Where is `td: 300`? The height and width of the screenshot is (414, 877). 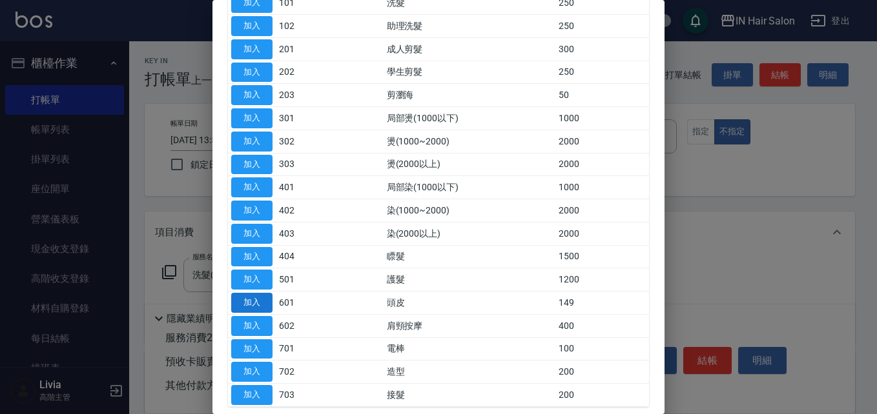
td: 300 is located at coordinates (602, 49).